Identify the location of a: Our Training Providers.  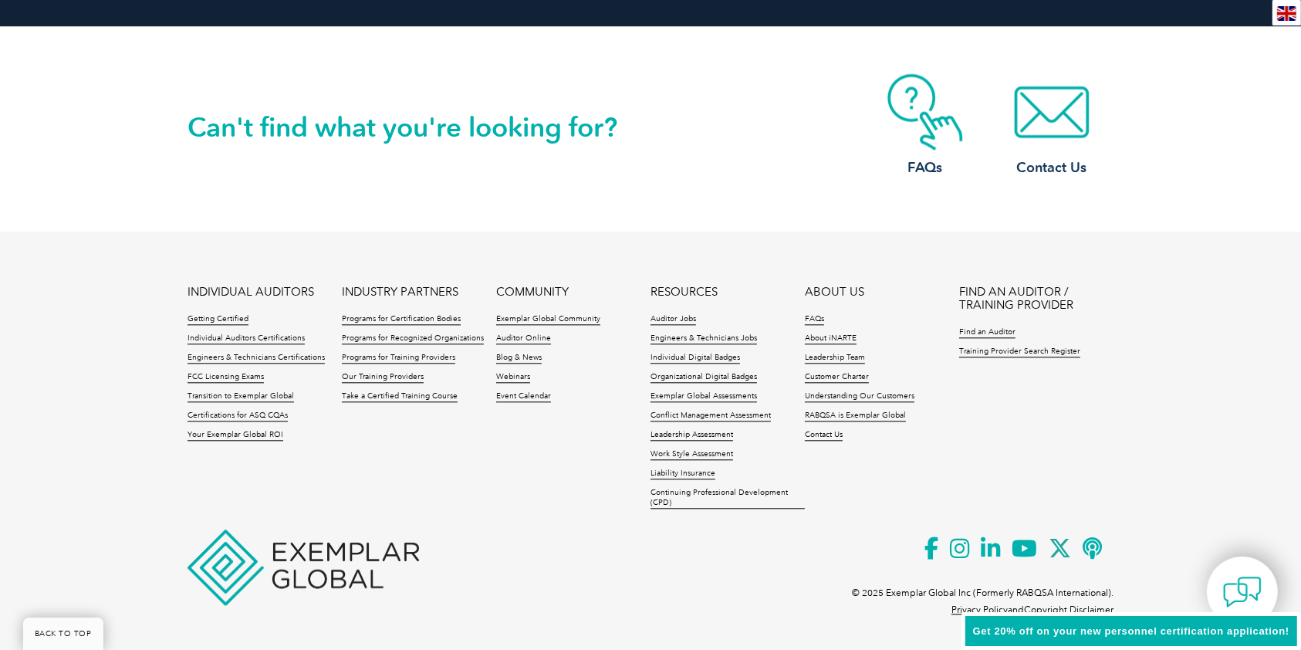
(383, 377).